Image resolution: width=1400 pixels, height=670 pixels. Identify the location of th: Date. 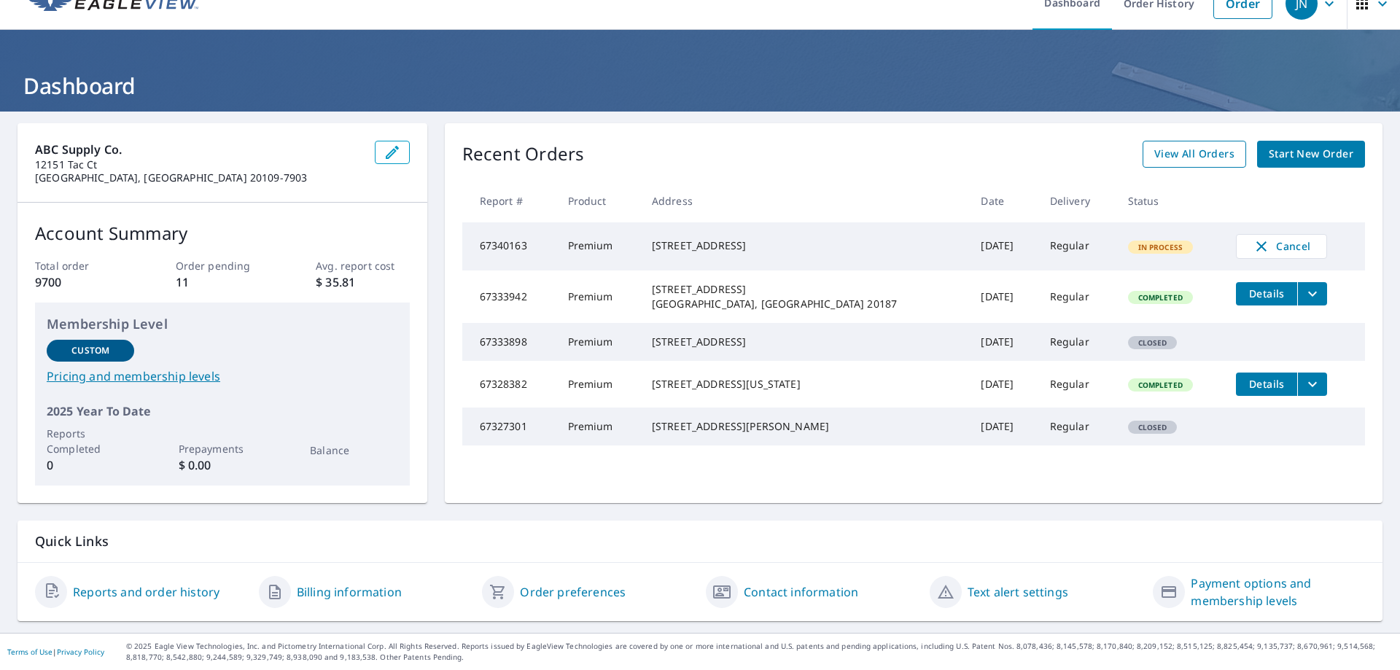
(1003, 201).